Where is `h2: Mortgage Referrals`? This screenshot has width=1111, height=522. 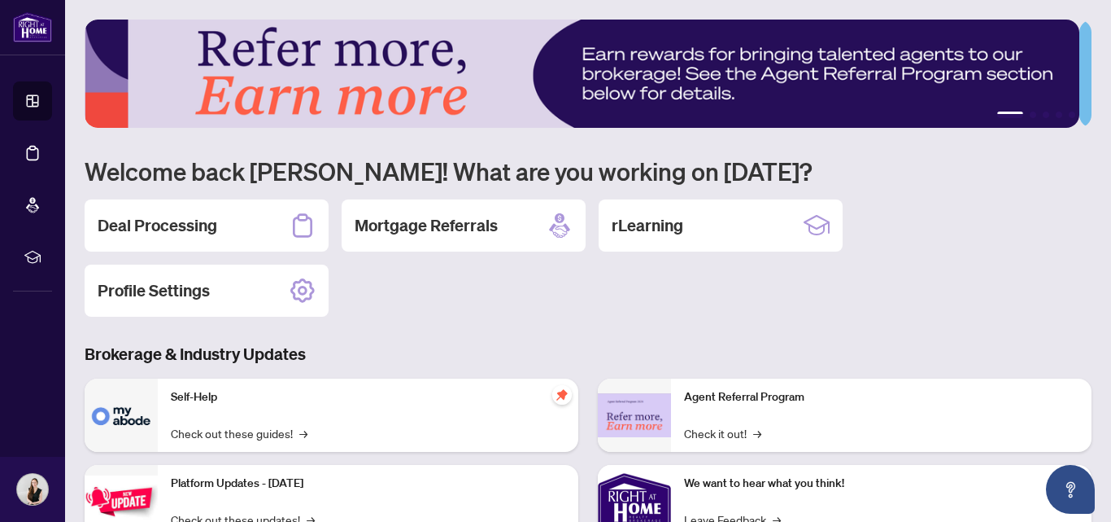
h2: Mortgage Referrals is located at coordinates (426, 225).